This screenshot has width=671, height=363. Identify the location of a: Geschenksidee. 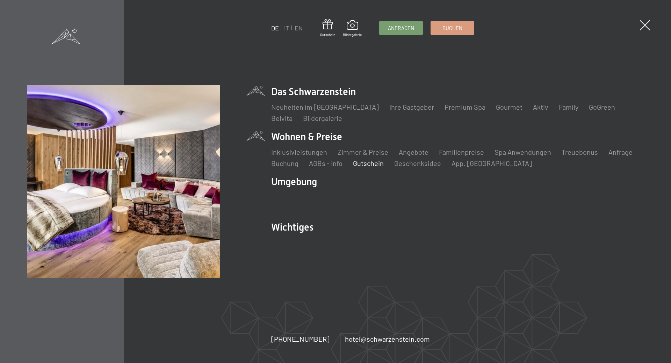
(417, 163).